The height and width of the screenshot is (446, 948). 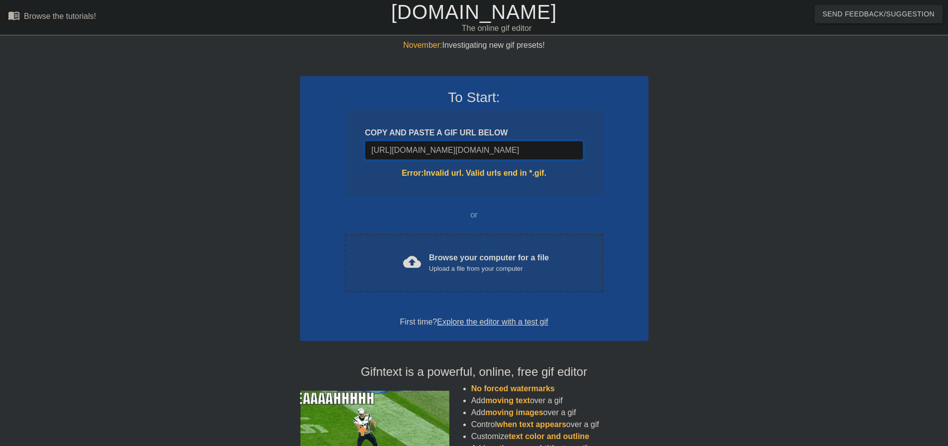 I want to click on input: Username, so click(x=474, y=150).